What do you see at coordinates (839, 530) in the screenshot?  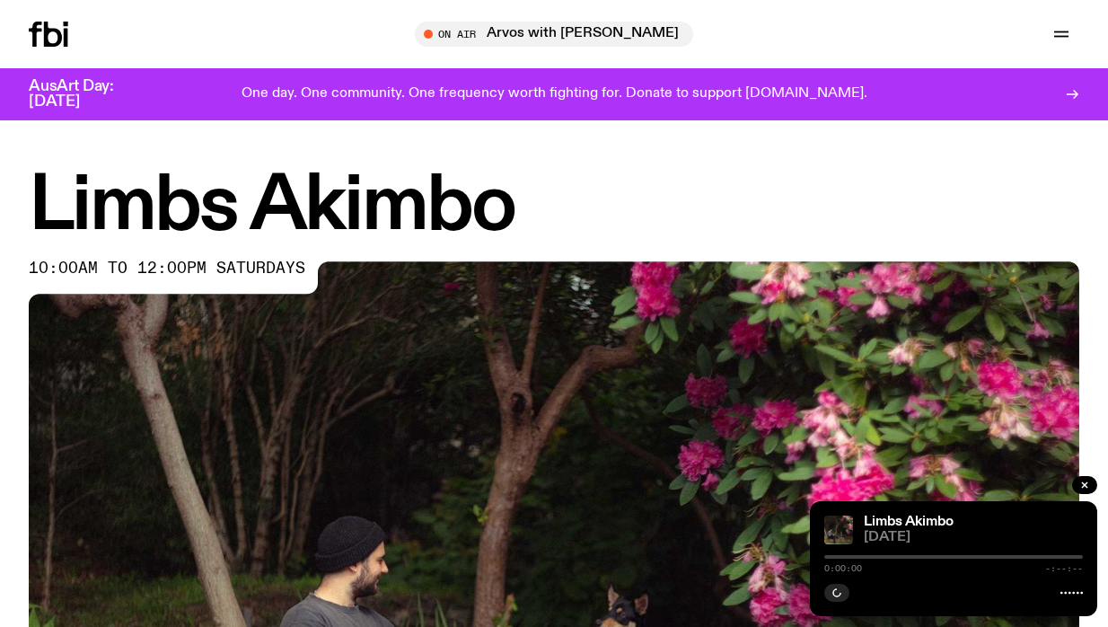 I see `a: Jackson sits at an outdoor table, legs crossed and gazing at a black and brown dog also sitting a...` at bounding box center [839, 530].